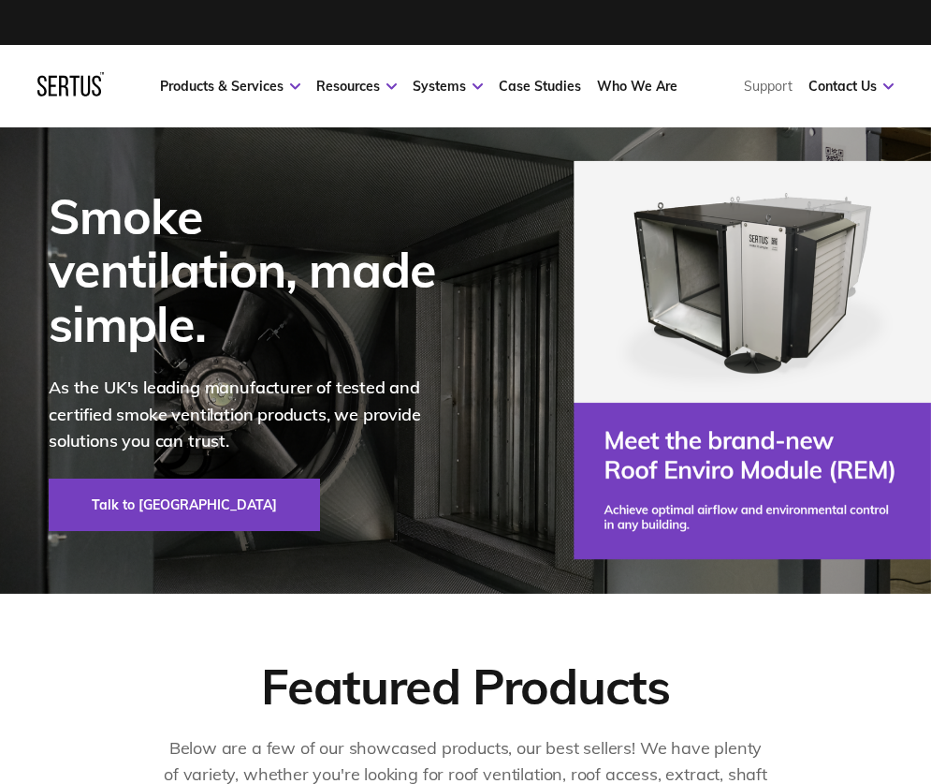  Describe the element at coordinates (540, 86) in the screenshot. I see `a: Case Studies` at that location.